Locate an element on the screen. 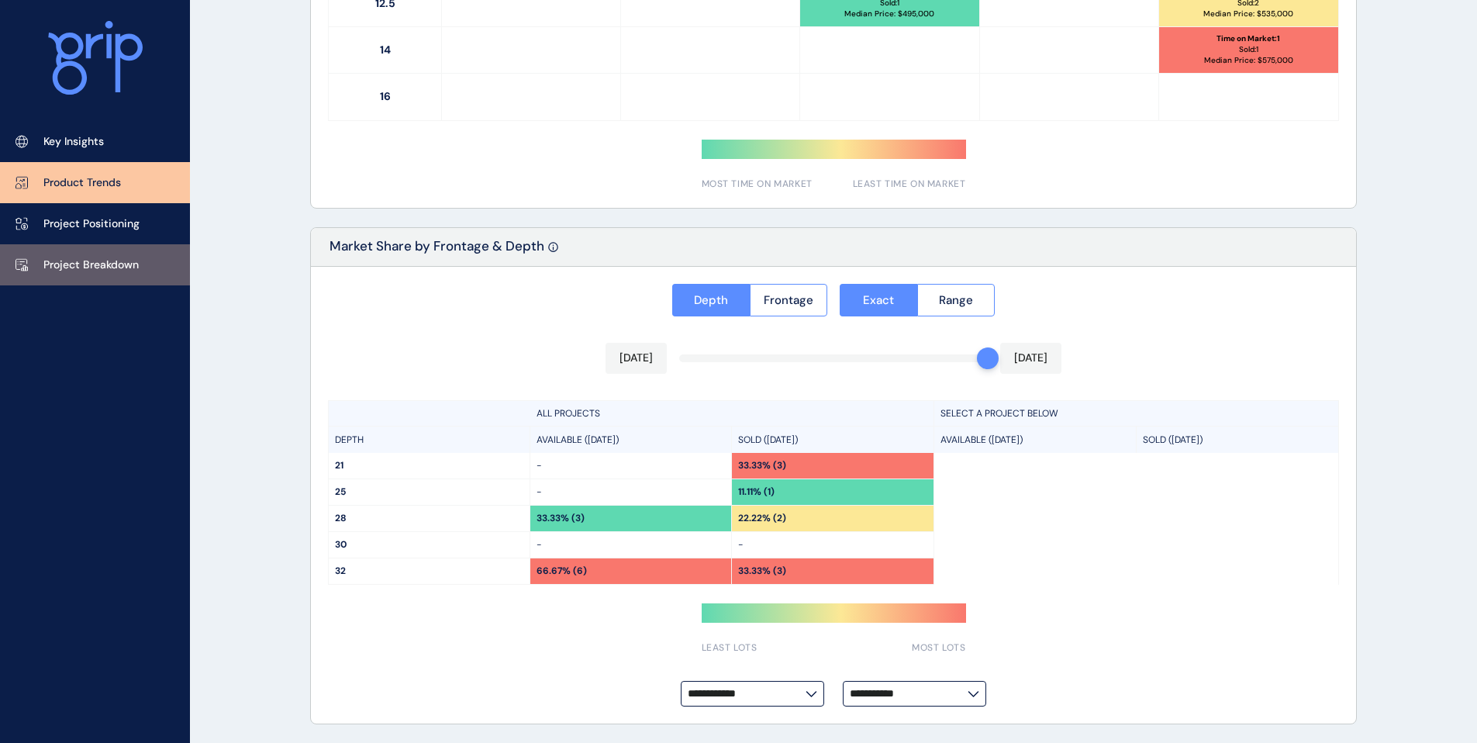 This screenshot has height=743, width=1477. p: 30 is located at coordinates (429, 544).